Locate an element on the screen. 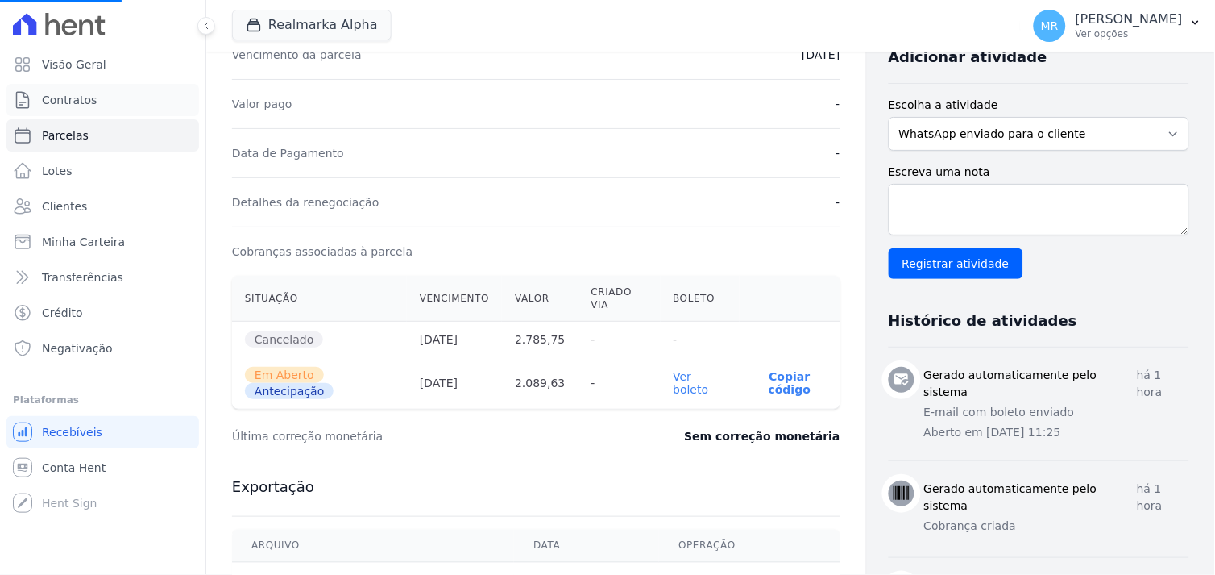 This screenshot has width=1215, height=575. a: Negativação is located at coordinates (102, 348).